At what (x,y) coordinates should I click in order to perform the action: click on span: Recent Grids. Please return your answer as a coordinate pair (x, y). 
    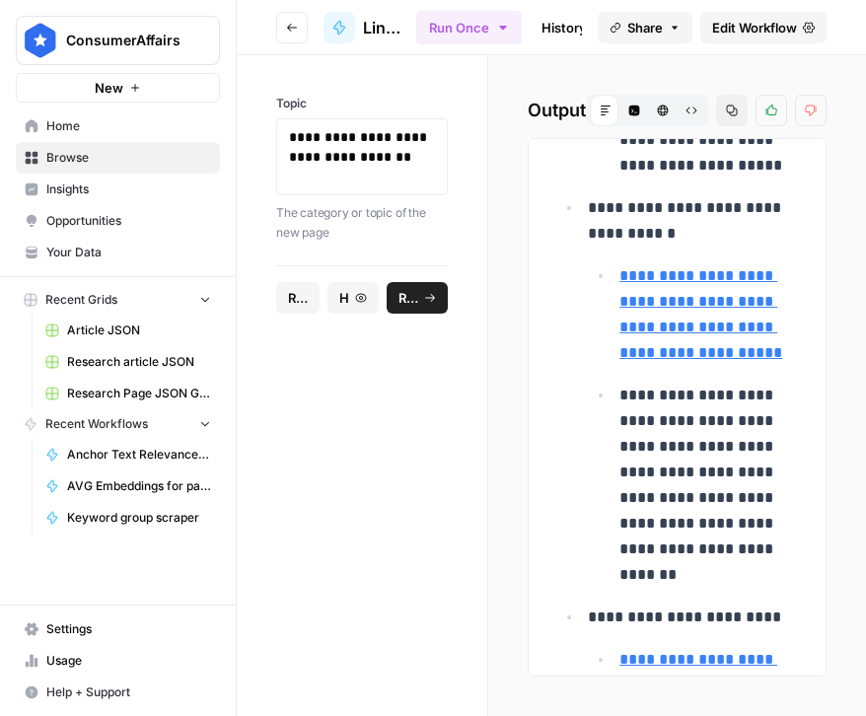
    Looking at the image, I should click on (81, 300).